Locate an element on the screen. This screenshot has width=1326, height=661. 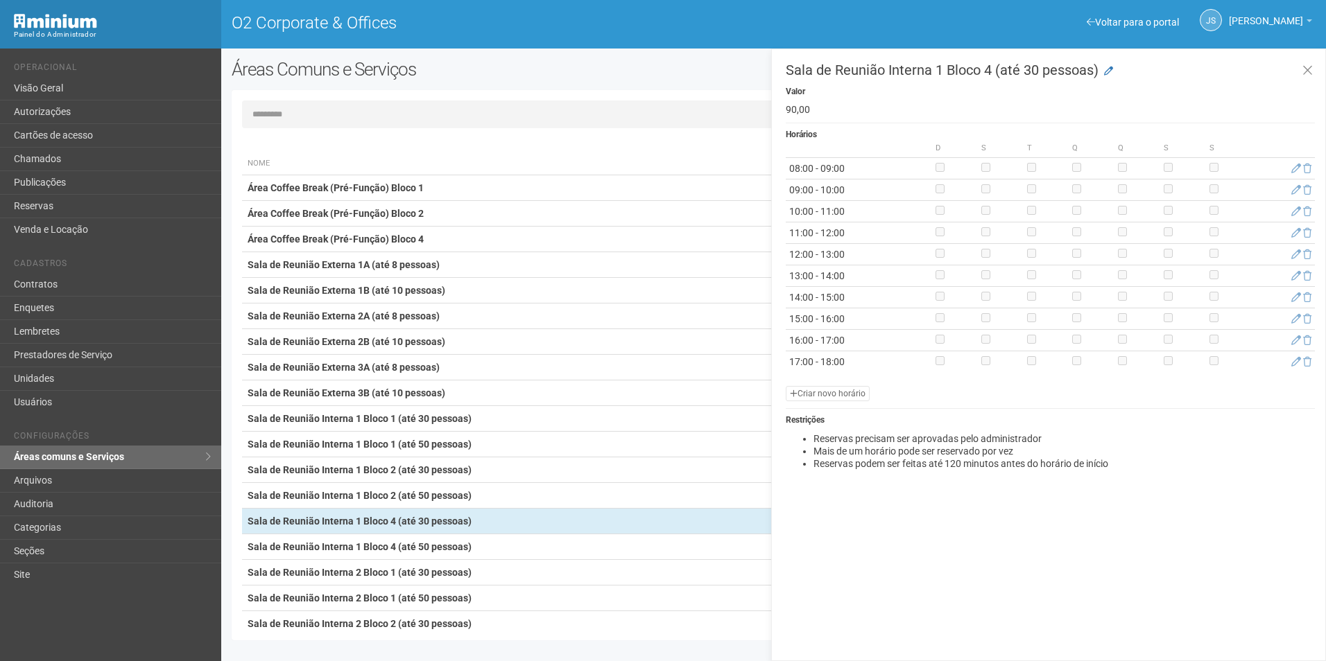
strong: Sala de Reunião Interna 1 Bloco 2 (até 30 pessoas) is located at coordinates (359, 470).